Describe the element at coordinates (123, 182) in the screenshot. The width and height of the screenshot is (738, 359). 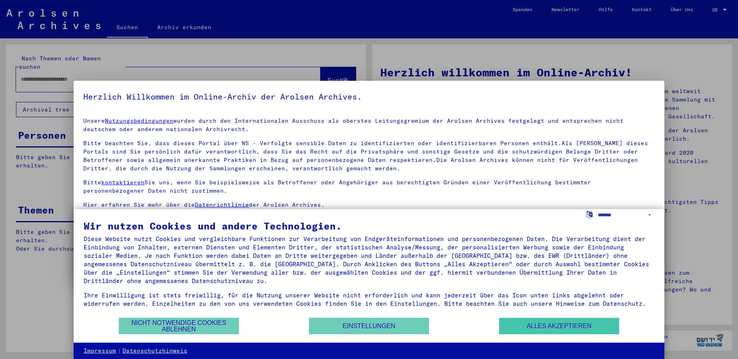
I see `a: kontaktieren` at that location.